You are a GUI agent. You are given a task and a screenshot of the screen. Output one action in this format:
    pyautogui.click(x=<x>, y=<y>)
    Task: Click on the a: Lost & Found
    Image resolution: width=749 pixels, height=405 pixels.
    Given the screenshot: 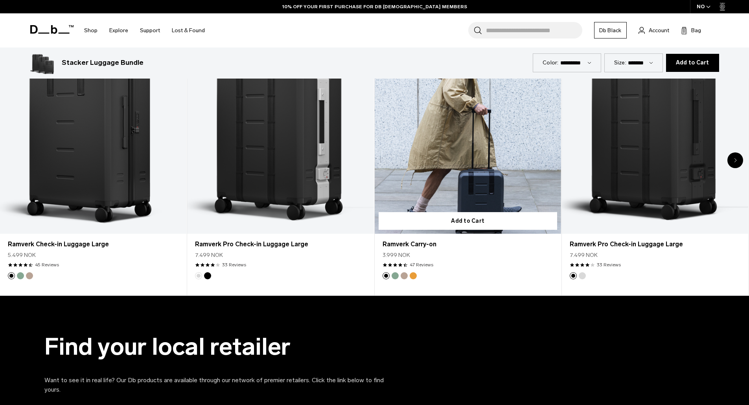 What is the action you would take?
    pyautogui.click(x=188, y=30)
    